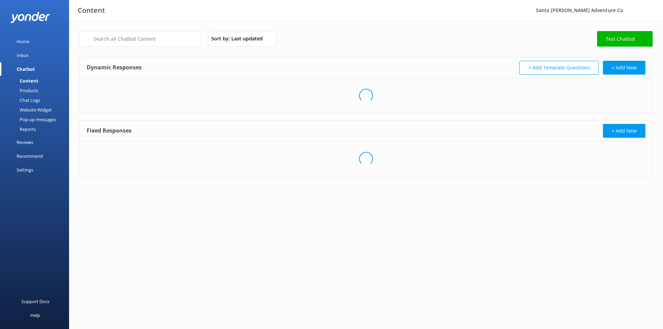 The image size is (663, 329). Describe the element at coordinates (559, 68) in the screenshot. I see `button: + Add Template Questions` at that location.